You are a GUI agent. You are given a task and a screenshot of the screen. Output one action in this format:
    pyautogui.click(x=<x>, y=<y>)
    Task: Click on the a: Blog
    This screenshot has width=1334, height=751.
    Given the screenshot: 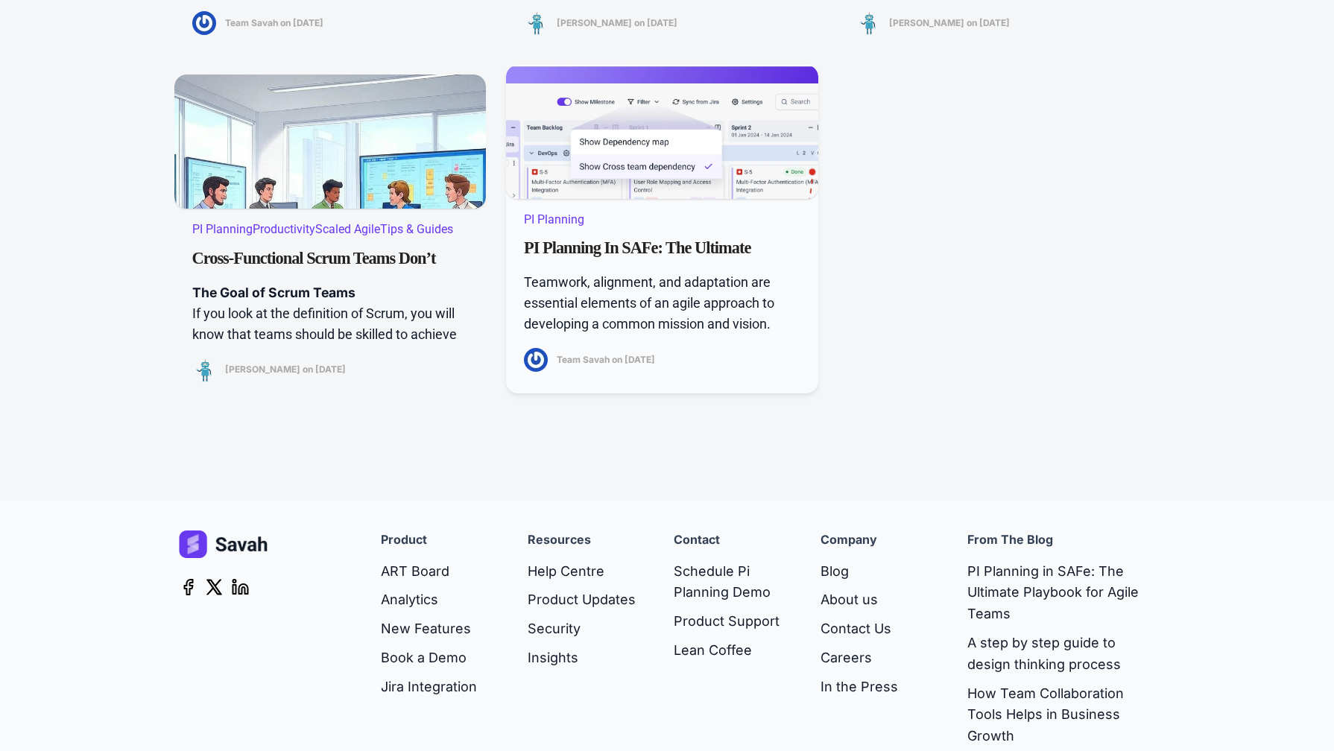 What is the action you would take?
    pyautogui.click(x=859, y=572)
    